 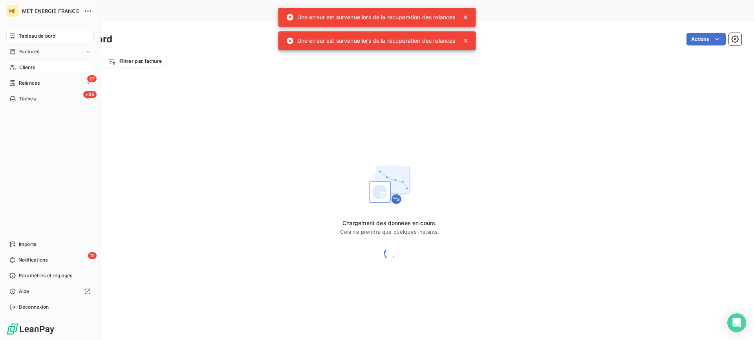 What do you see at coordinates (37, 36) in the screenshot?
I see `span: Tableau de bord` at bounding box center [37, 36].